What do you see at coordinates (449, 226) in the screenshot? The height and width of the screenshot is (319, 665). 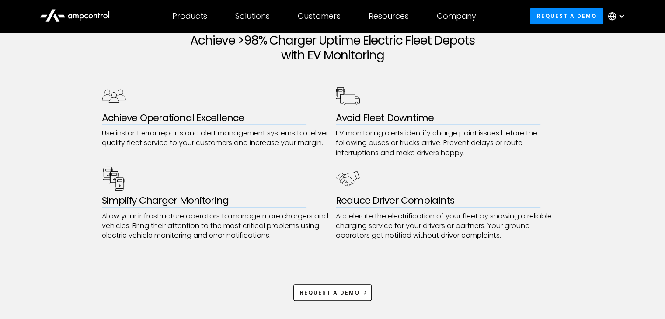 I see `p: Accelerate the electrification of your fleet by showing a reliable charging service for your driv...` at bounding box center [449, 226].